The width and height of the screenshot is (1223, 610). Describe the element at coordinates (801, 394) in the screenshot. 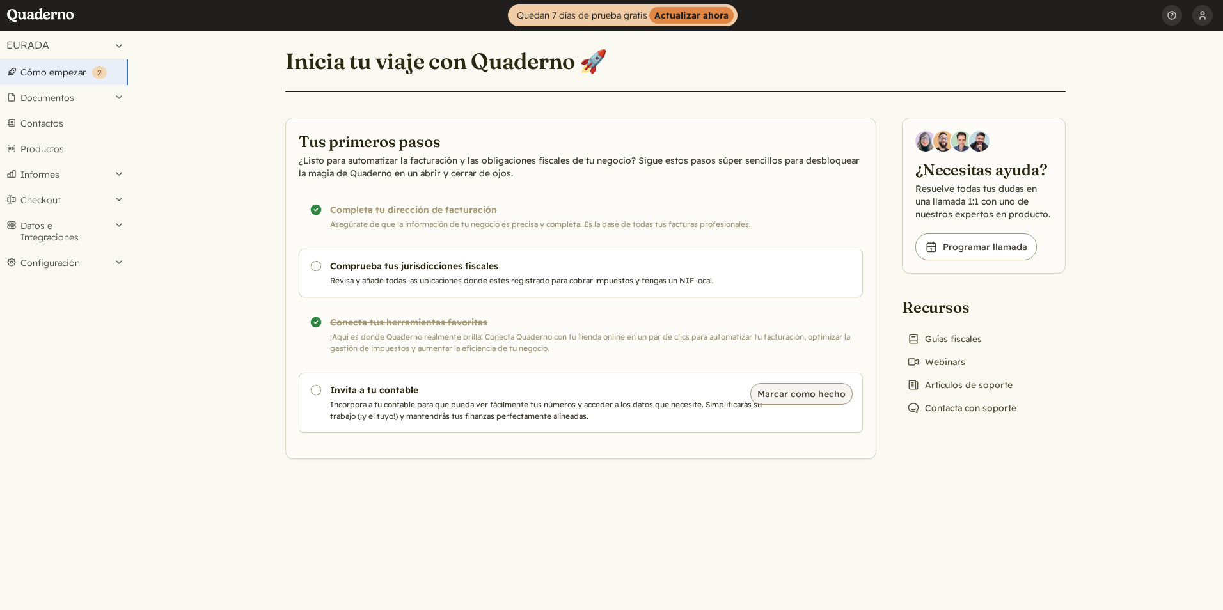

I see `button: Marcar como hecho` at that location.